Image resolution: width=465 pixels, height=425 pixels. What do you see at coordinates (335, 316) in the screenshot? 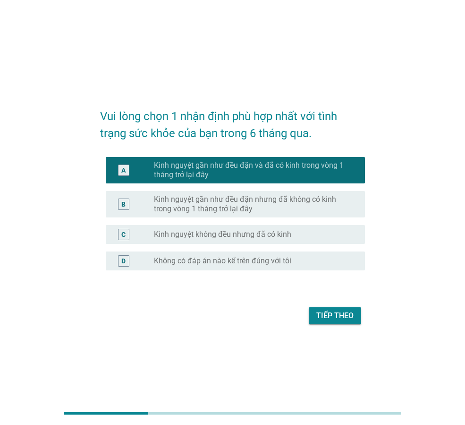
I see `button: Tiếp theo` at bounding box center [335, 316].